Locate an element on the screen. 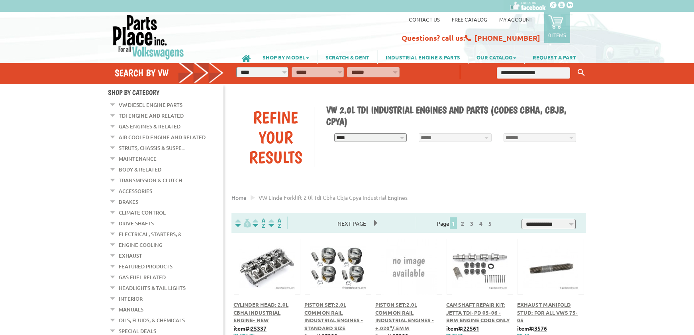 This screenshot has width=694, height=335. a: Accessories is located at coordinates (135, 191).